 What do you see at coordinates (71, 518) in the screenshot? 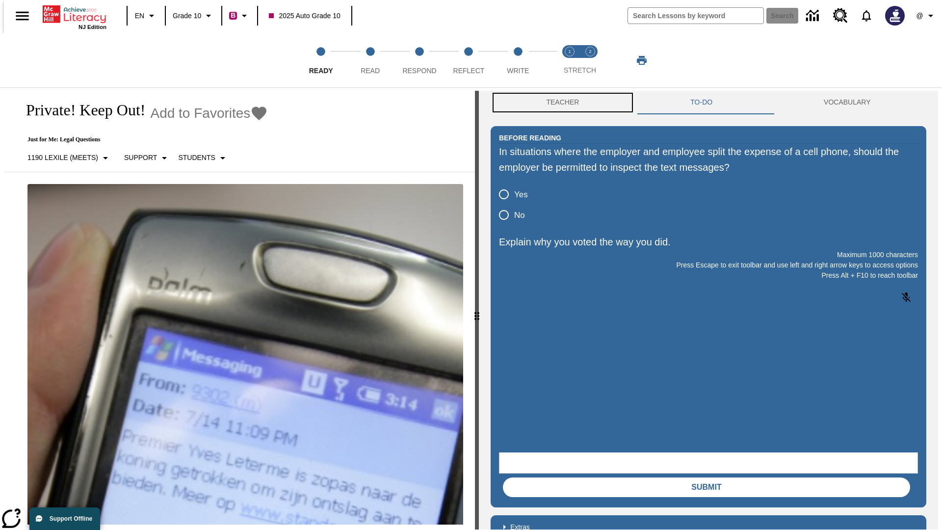
I see `span: Support Offline` at bounding box center [71, 518].